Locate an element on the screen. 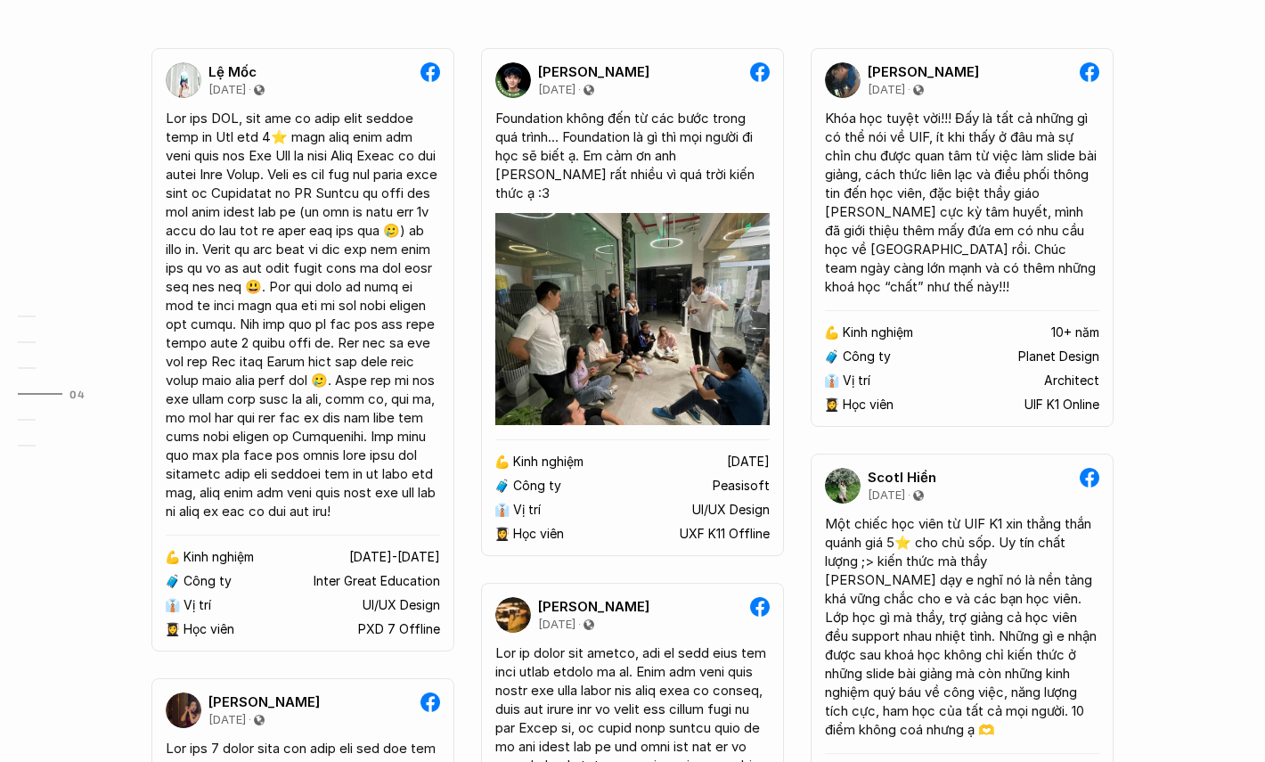  p: Scotl Hiền is located at coordinates (902, 478).